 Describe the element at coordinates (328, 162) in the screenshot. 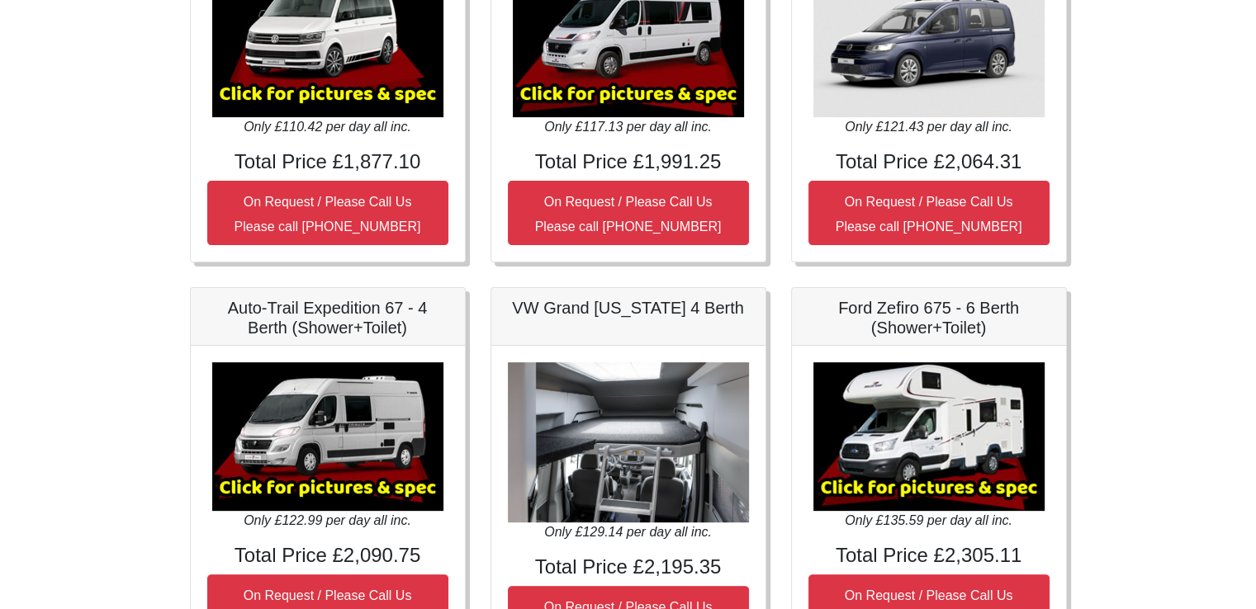

I see `h4: Total Price £1,877.10` at that location.